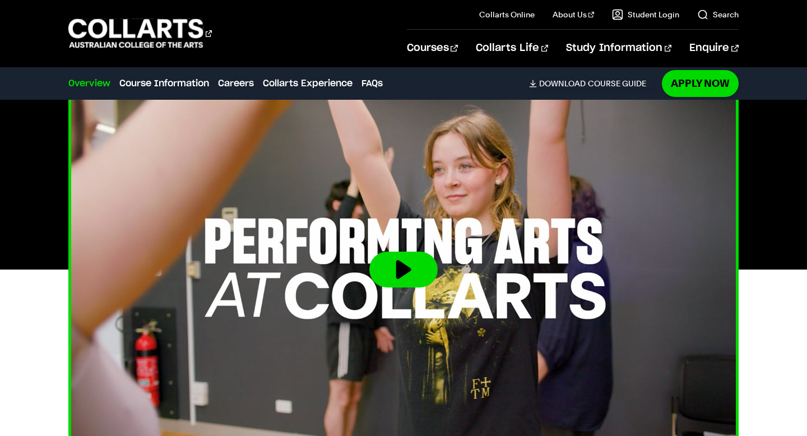 This screenshot has height=436, width=807. I want to click on a: FAQs, so click(372, 84).